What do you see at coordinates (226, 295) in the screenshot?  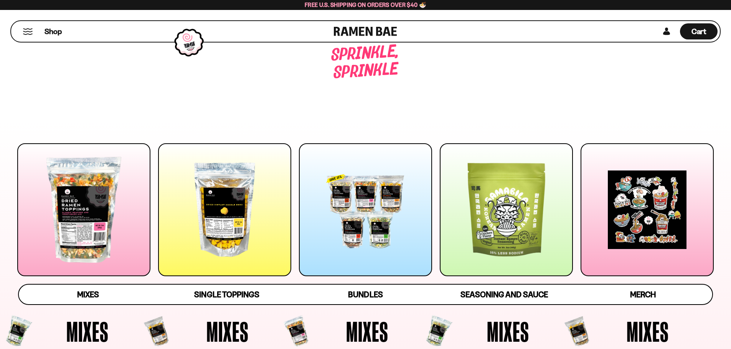 I see `span: Single Toppings` at bounding box center [226, 295].